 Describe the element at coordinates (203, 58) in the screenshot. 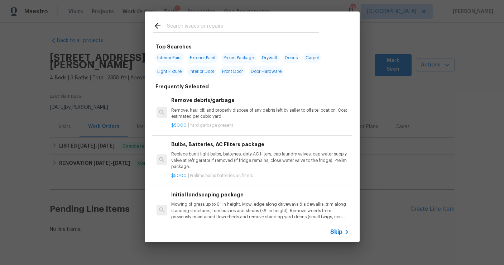

I see `span: Exterior Paint` at that location.